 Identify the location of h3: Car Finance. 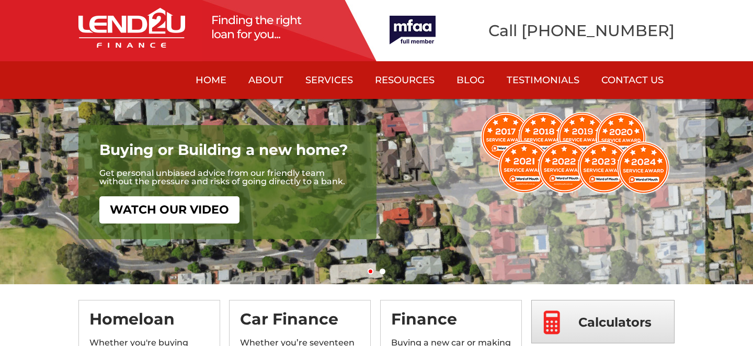
(300, 324).